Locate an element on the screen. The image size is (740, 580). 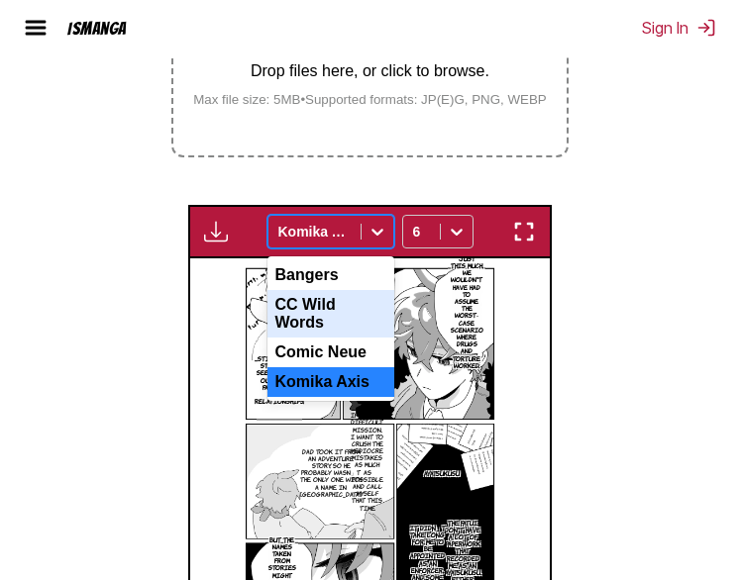
a: IsManga is located at coordinates (111, 28).